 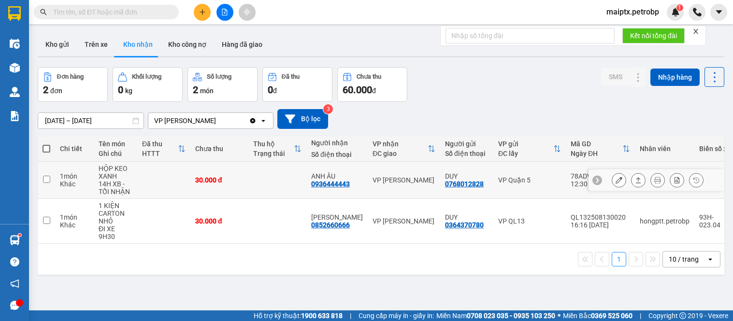 I want to click on div: VP QL13, so click(x=529, y=221).